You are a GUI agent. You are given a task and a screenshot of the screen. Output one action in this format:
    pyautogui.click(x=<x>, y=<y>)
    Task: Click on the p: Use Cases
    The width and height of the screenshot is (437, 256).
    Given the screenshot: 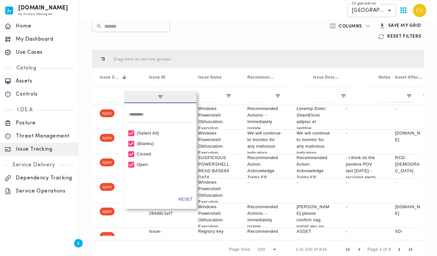 What is the action you would take?
    pyautogui.click(x=45, y=52)
    